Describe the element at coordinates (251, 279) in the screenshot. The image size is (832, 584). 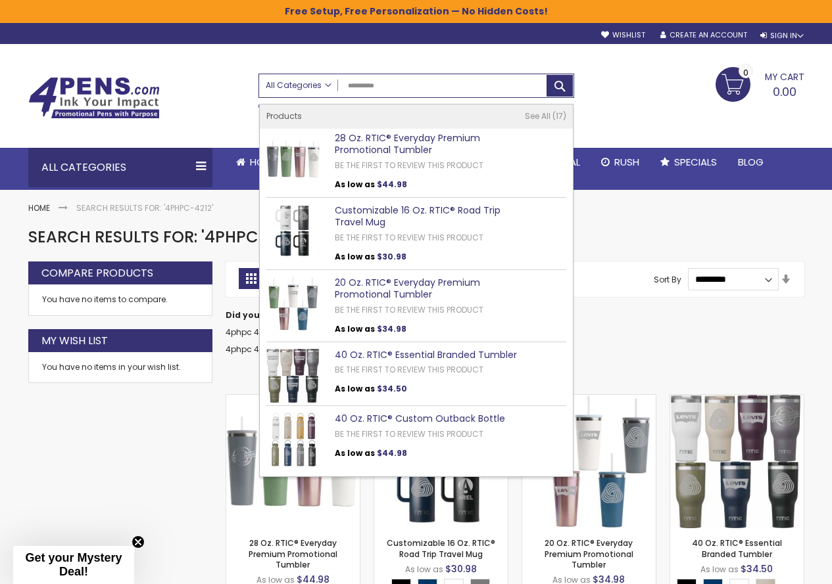
I see `strong: Grid` at that location.